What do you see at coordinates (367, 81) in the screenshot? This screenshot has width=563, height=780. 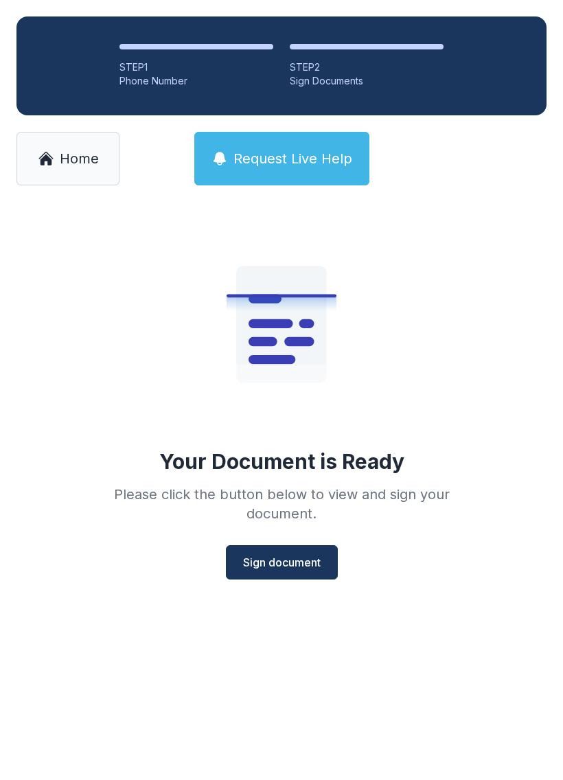 I see `div: Sign Documents` at bounding box center [367, 81].